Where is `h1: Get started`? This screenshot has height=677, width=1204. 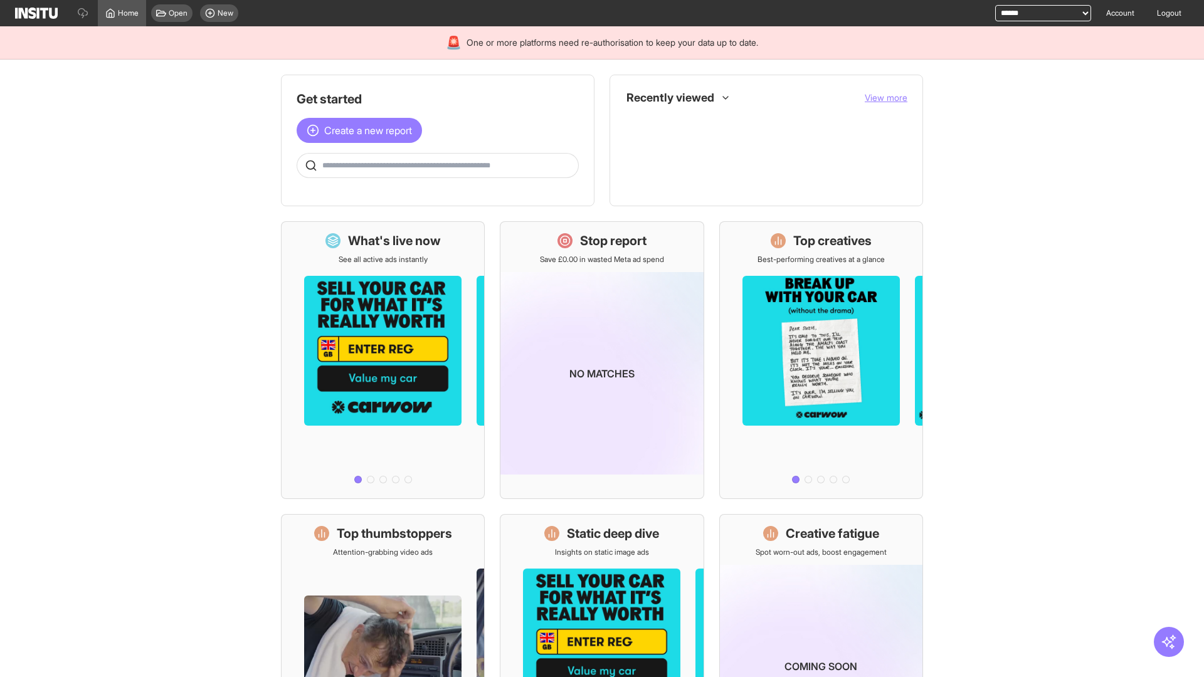
h1: Get started is located at coordinates (438, 99).